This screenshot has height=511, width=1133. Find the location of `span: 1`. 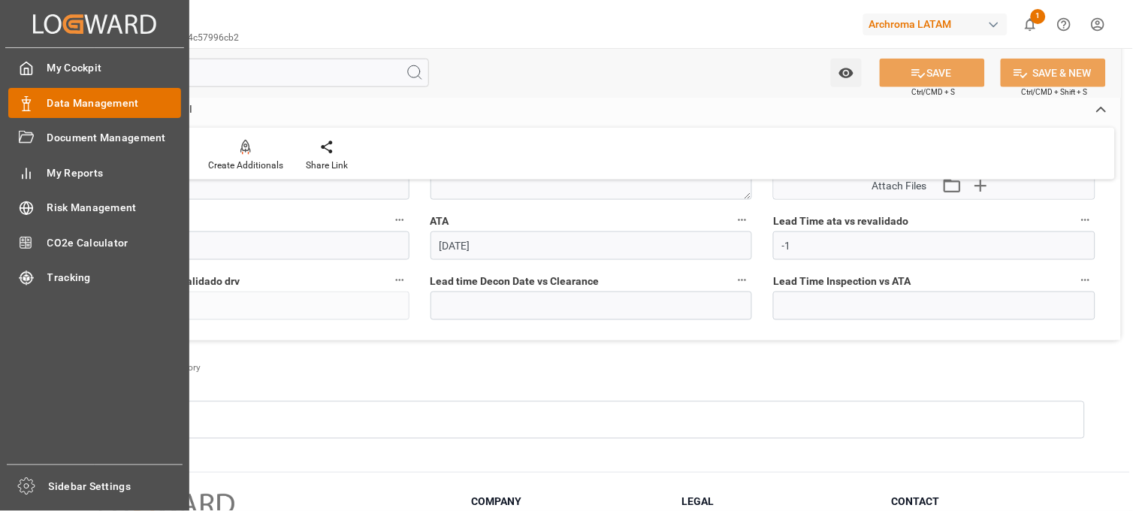

span: 1 is located at coordinates (1038, 17).